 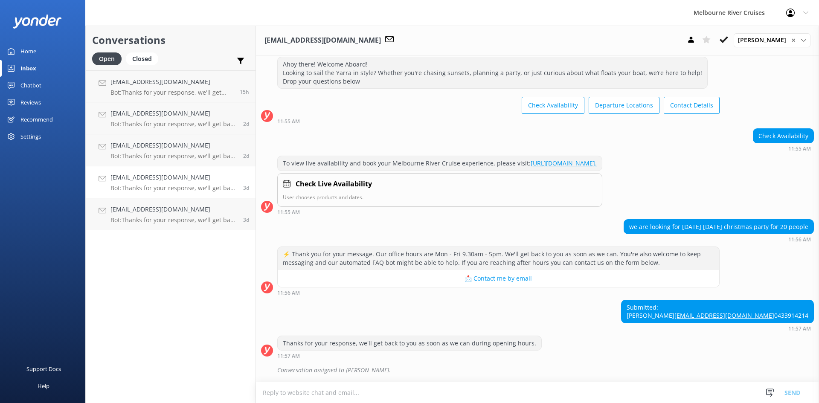 I want to click on div: Help, so click(x=43, y=386).